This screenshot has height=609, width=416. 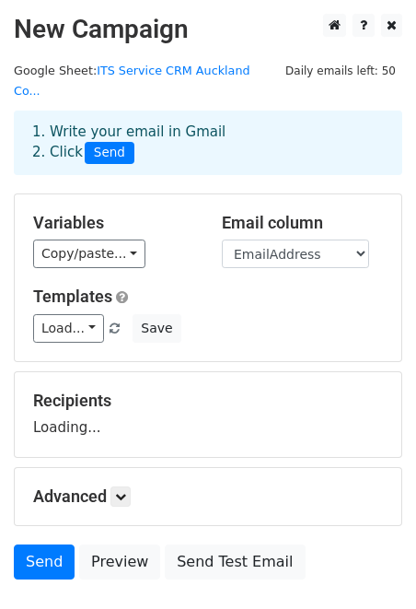 What do you see at coordinates (68, 328) in the screenshot?
I see `a: Load...` at bounding box center [68, 328].